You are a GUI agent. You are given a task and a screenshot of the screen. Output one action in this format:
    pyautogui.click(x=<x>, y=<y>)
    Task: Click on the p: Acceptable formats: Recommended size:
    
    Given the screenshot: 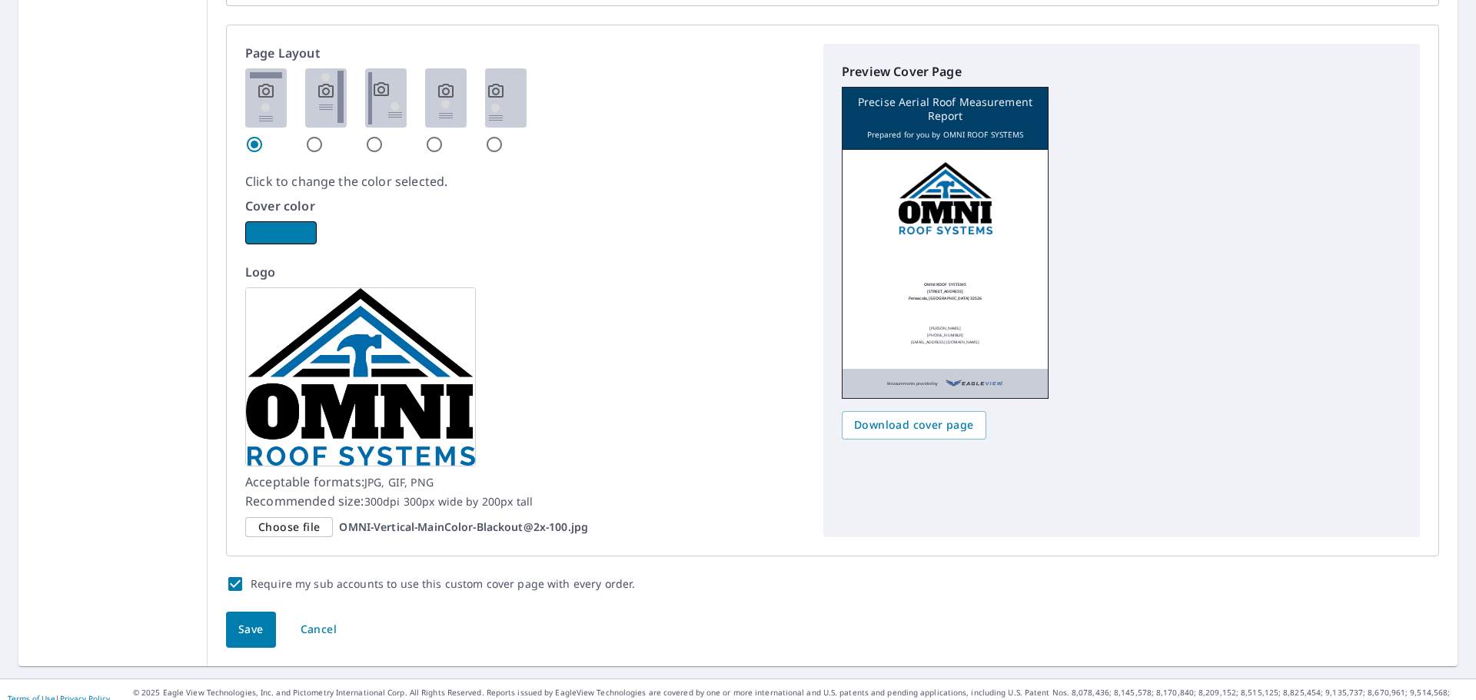 What is the action you would take?
    pyautogui.click(x=525, y=492)
    